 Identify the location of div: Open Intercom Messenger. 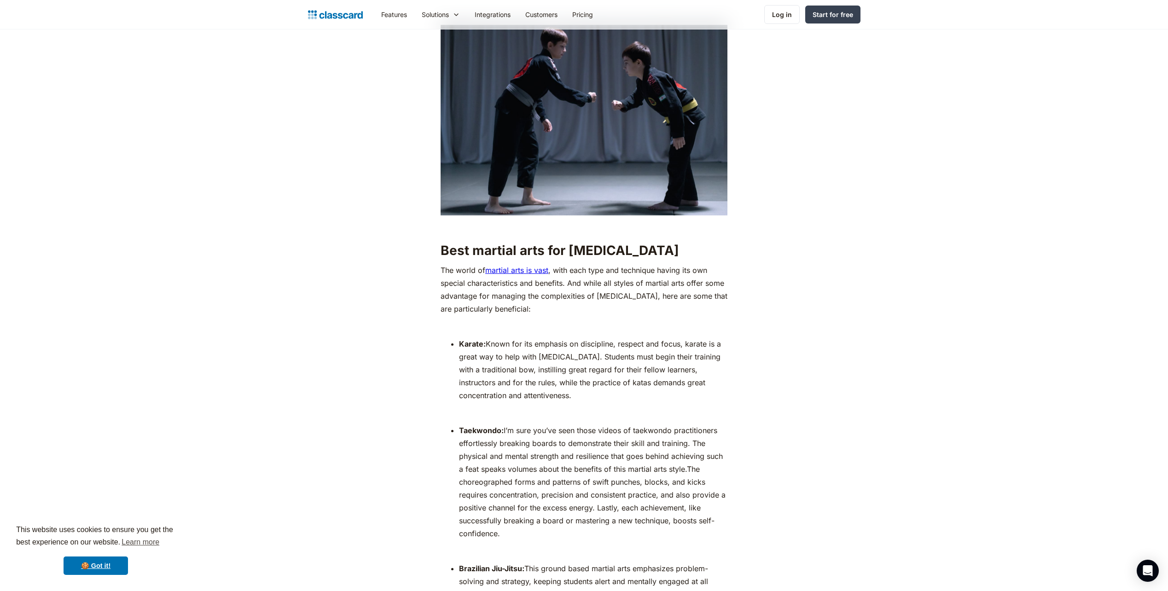
(1148, 571).